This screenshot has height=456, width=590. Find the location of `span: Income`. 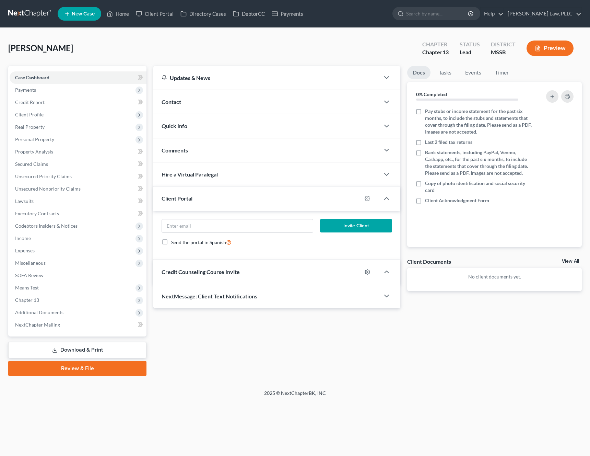

span: Income is located at coordinates (23, 238).